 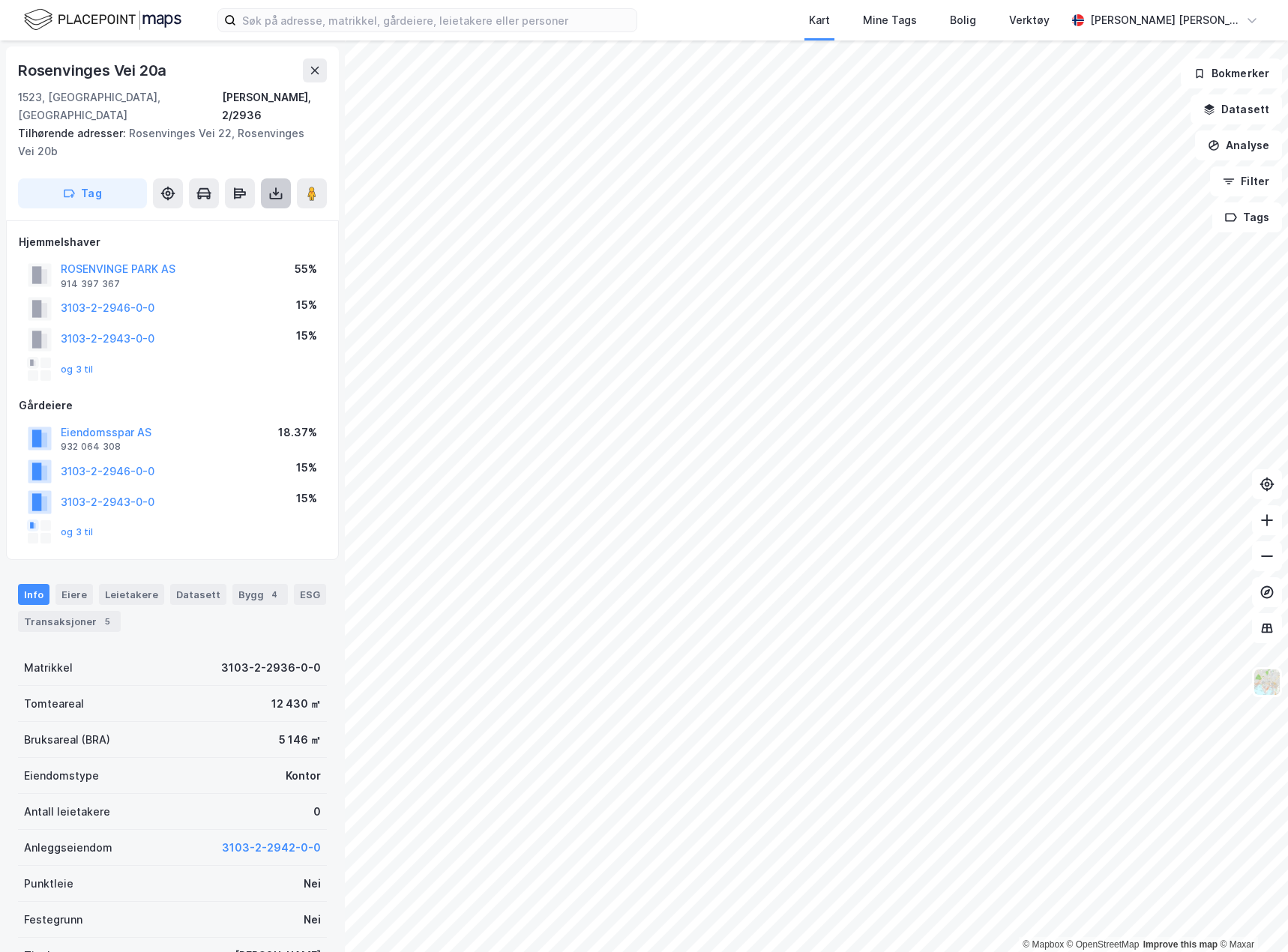 What do you see at coordinates (298, 433) in the screenshot?
I see `div: 18.37%` at bounding box center [298, 433].